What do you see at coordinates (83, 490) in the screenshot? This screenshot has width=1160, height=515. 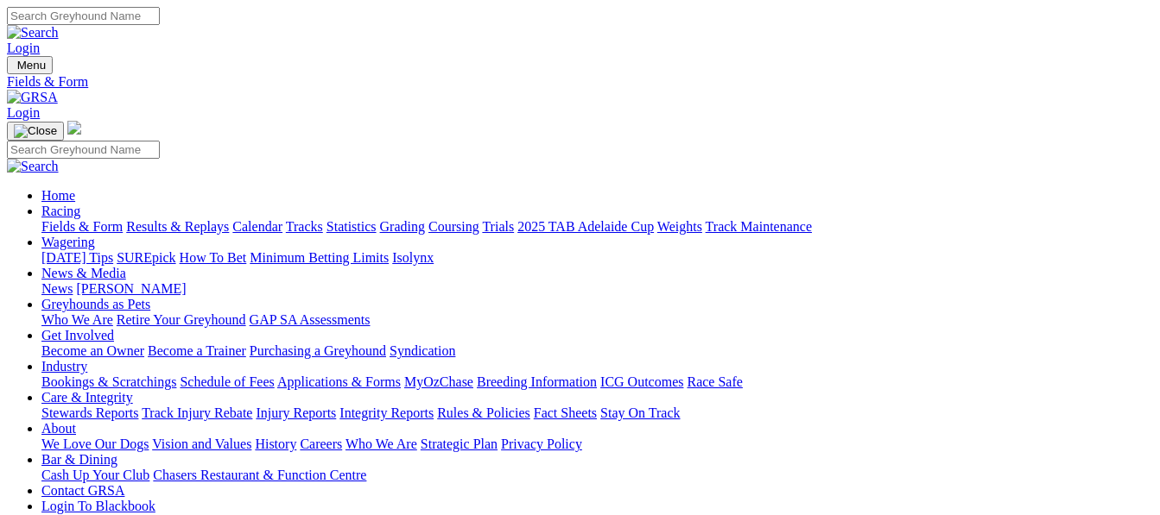 I see `a: Contact GRSA` at bounding box center [83, 490].